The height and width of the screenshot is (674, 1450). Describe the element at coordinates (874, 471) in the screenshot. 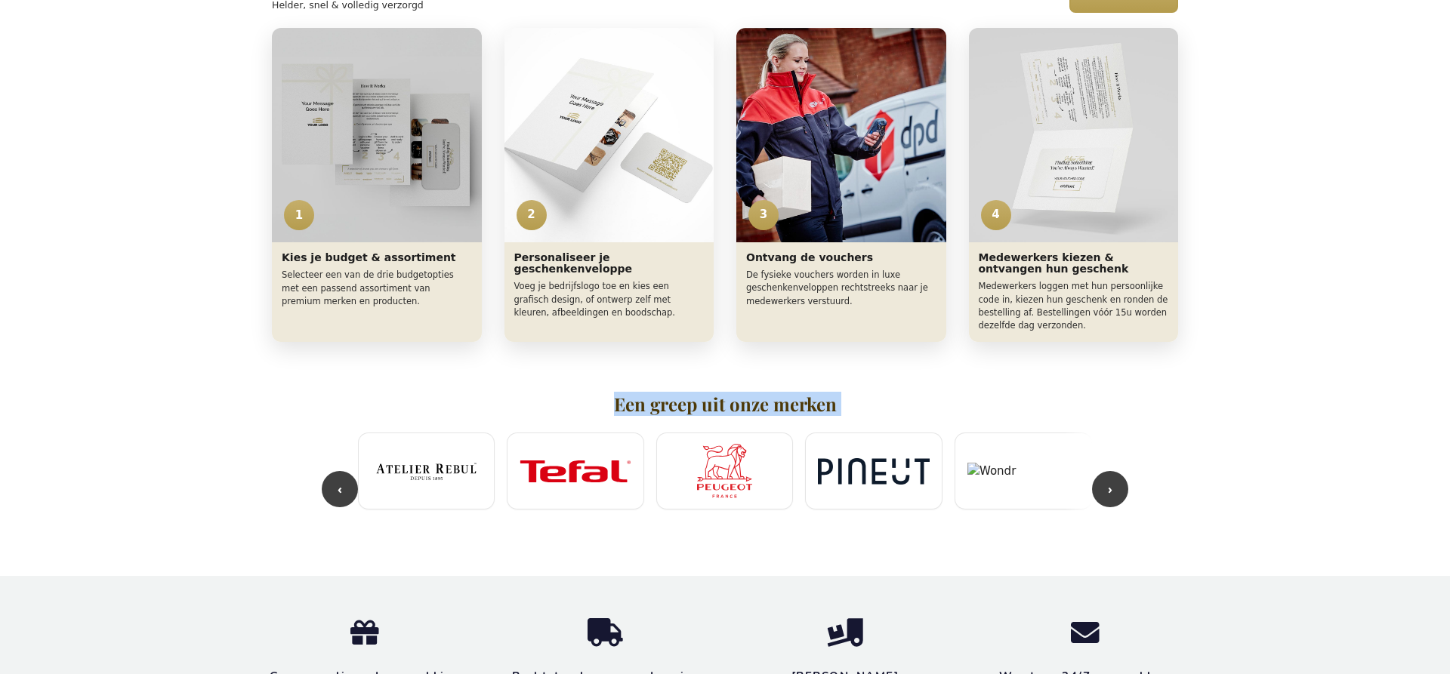

I see `img: Pineut` at that location.